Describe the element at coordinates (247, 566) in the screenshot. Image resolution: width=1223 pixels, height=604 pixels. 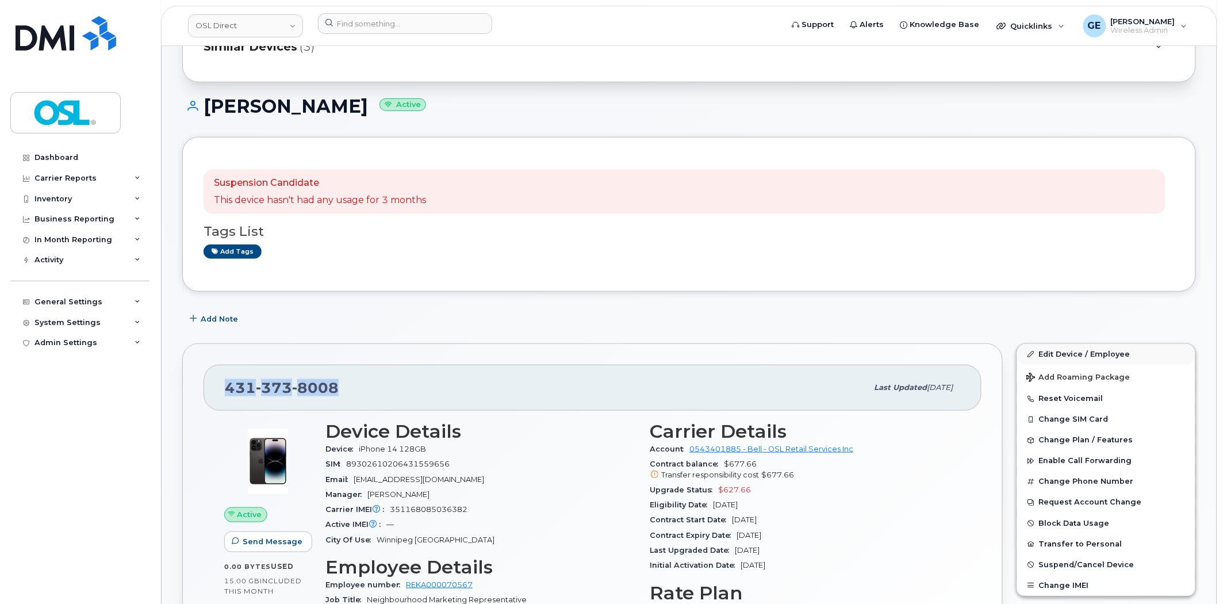
I see `span: 0.00 Bytes` at that location.